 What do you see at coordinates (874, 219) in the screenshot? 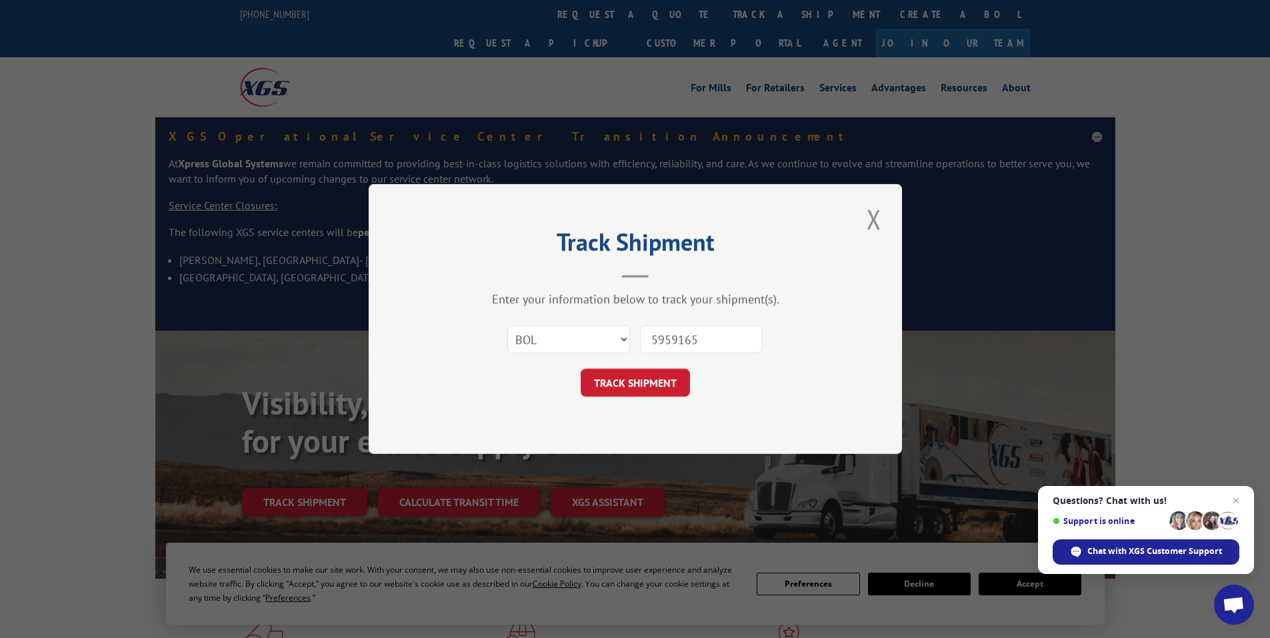
I see `button: Close modal` at bounding box center [874, 219].